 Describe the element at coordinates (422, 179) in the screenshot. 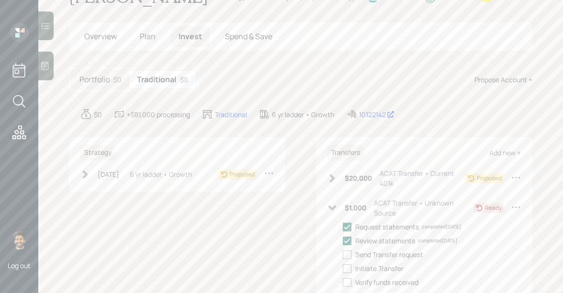

I see `div: ACAT Transfer • Current 401k` at that location.